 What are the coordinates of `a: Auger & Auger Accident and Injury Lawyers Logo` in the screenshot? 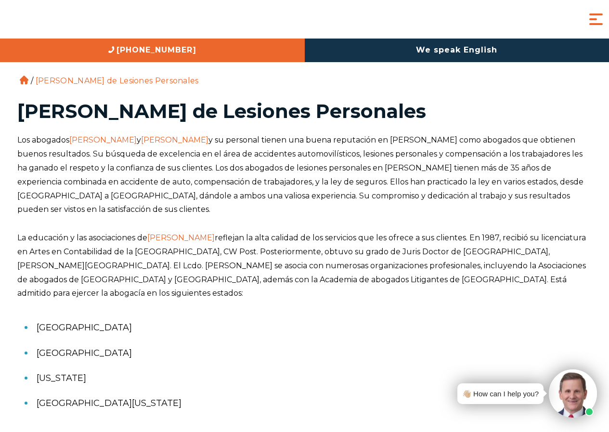 It's located at (65, 19).